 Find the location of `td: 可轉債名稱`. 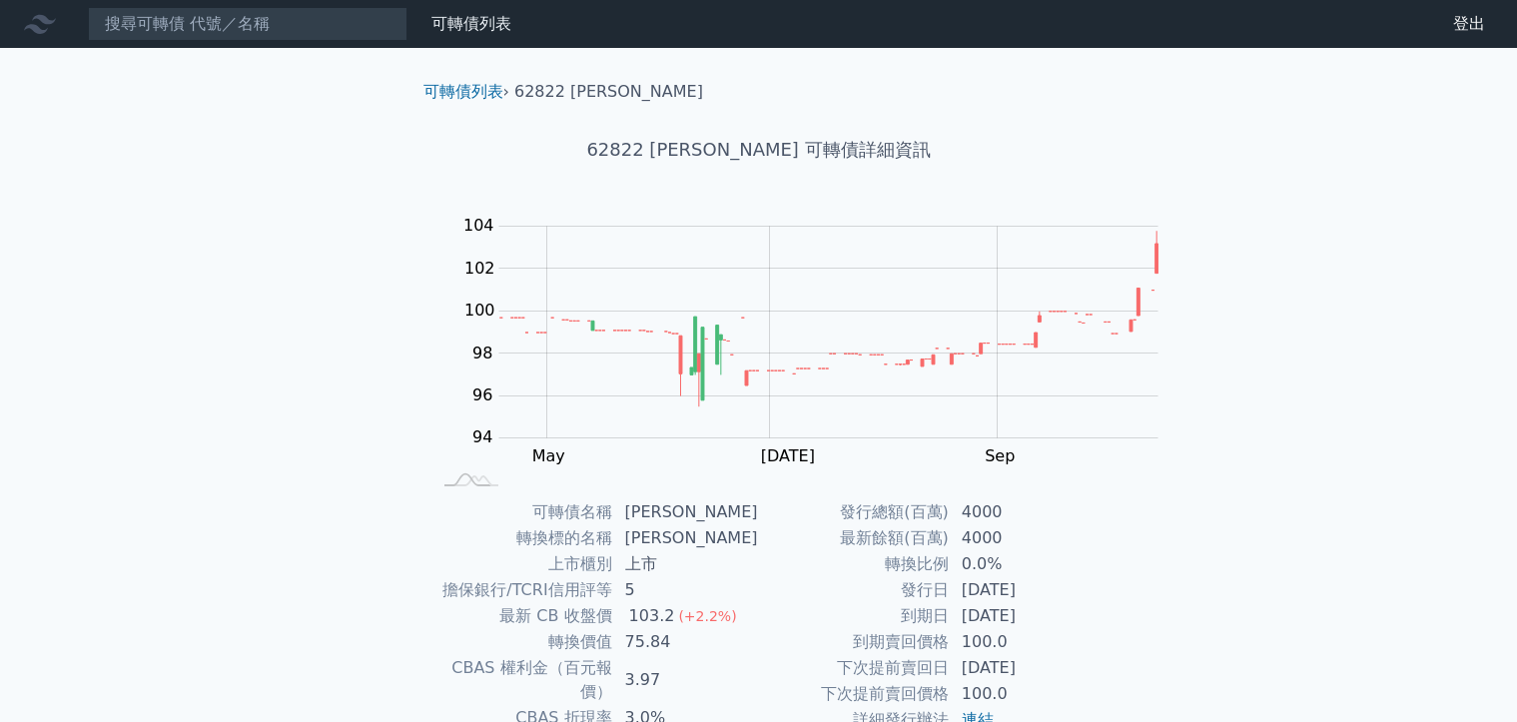

td: 可轉債名稱 is located at coordinates (522, 512).